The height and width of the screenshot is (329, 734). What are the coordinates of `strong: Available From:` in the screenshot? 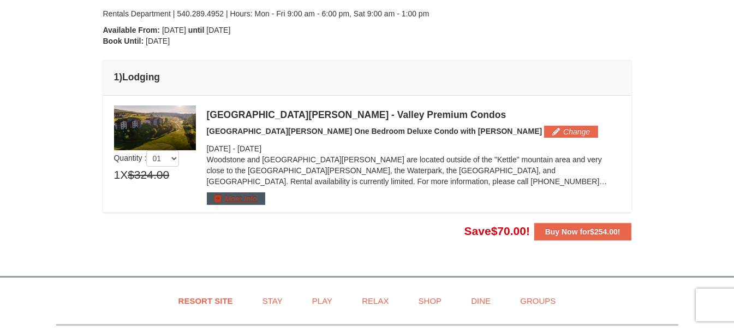 It's located at (132, 30).